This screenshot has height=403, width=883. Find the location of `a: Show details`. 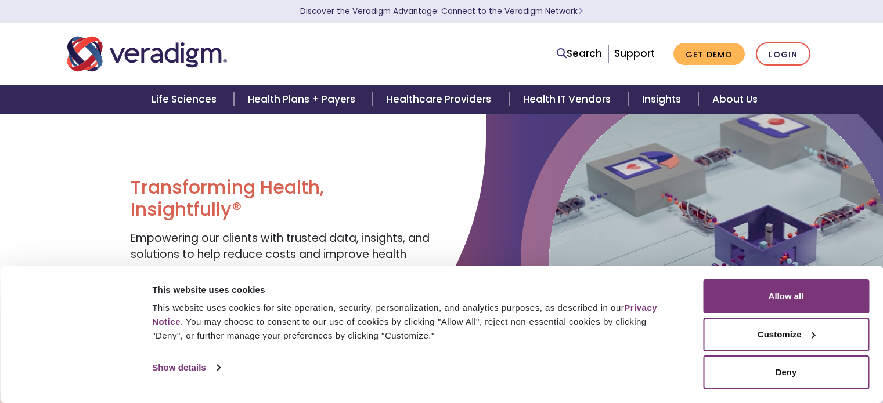

a: Show details is located at coordinates (186, 368).